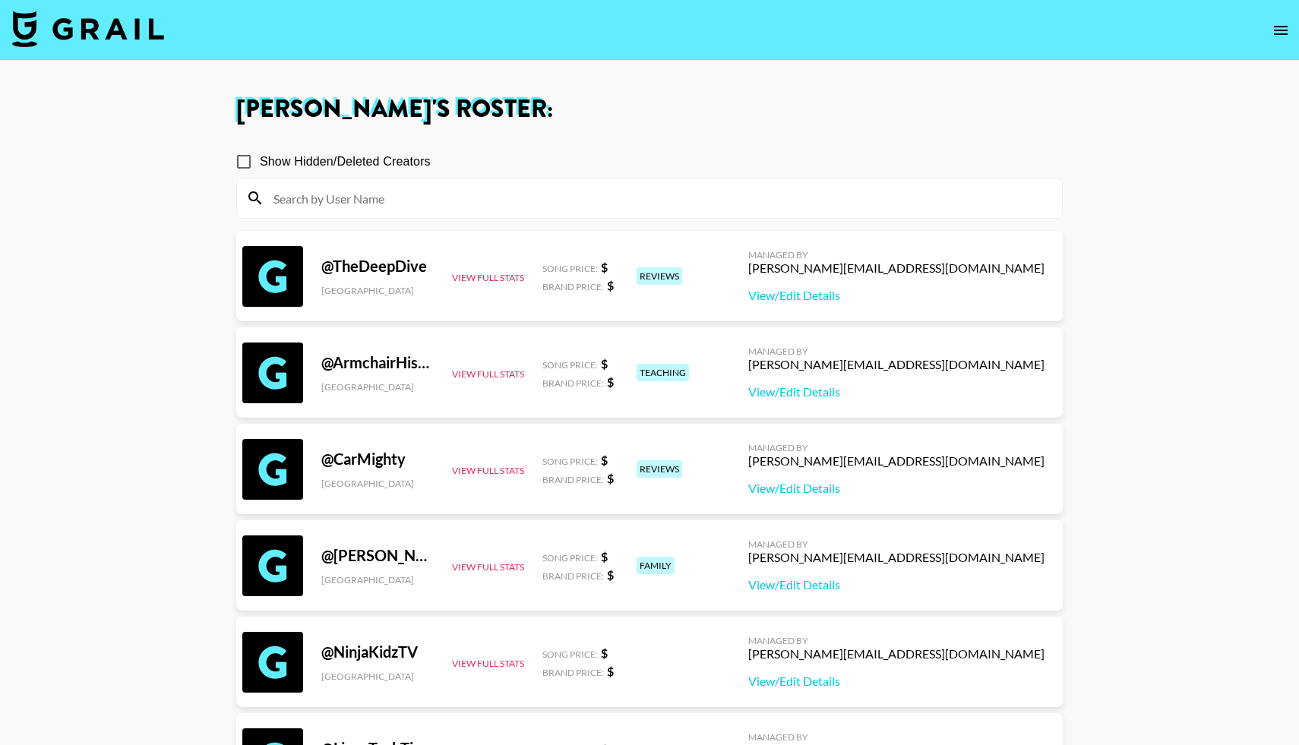 The image size is (1299, 745). Describe the element at coordinates (663, 372) in the screenshot. I see `div: teaching` at that location.